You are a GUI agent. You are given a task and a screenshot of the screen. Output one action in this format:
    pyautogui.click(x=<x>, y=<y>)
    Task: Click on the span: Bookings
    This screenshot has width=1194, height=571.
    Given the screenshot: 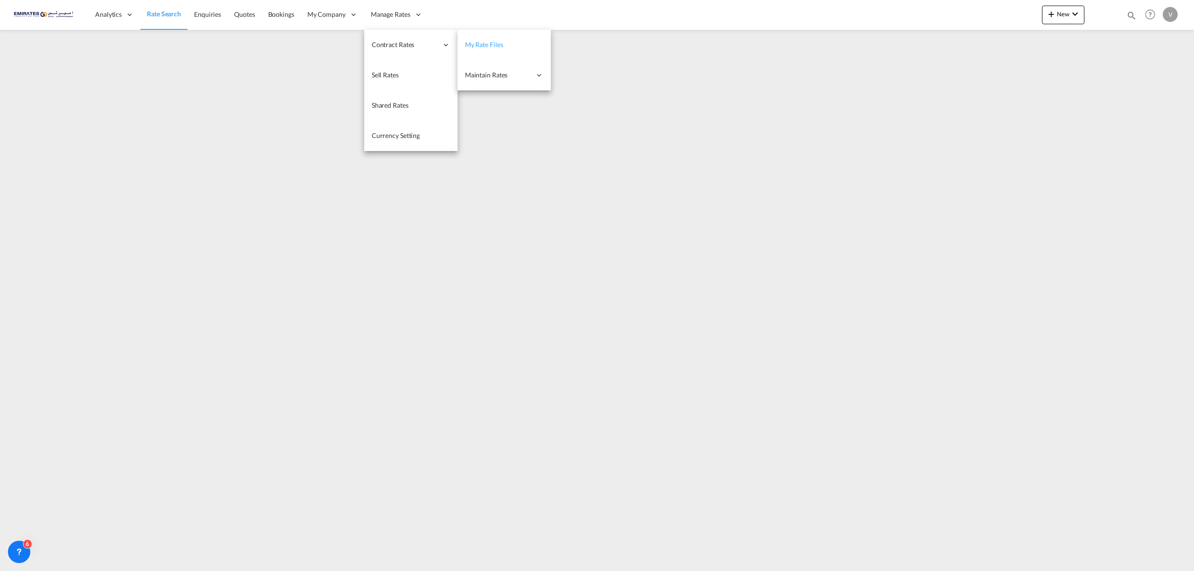 What is the action you would take?
    pyautogui.click(x=281, y=14)
    